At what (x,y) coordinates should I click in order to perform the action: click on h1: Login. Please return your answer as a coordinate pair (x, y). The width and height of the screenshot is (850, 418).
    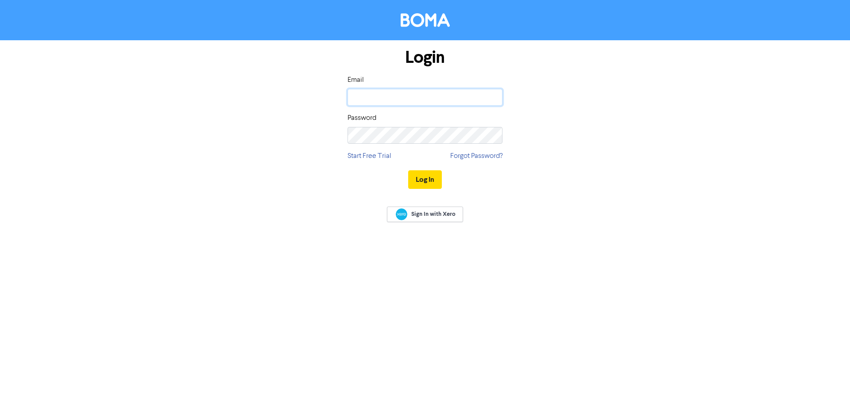
    Looking at the image, I should click on (425, 58).